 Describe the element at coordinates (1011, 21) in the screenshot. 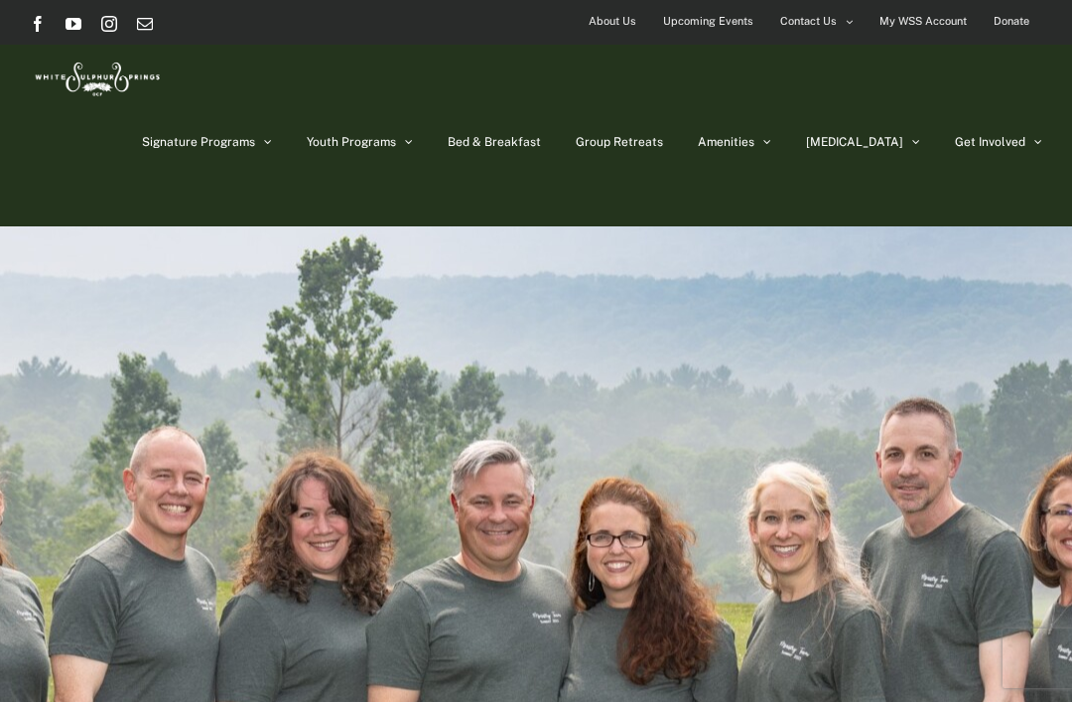

I see `span: Donate` at that location.